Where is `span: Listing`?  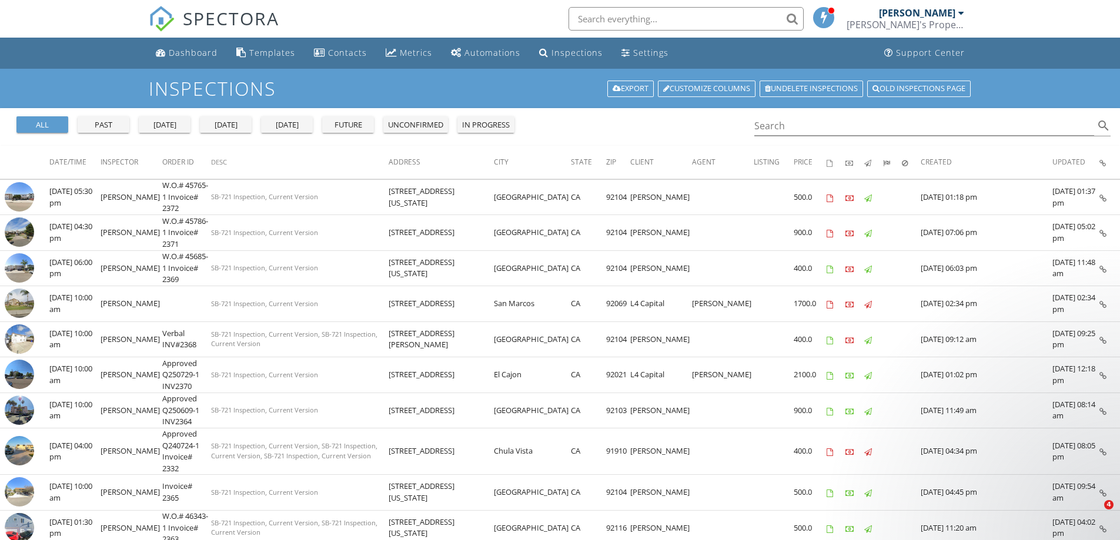 span: Listing is located at coordinates (767, 162).